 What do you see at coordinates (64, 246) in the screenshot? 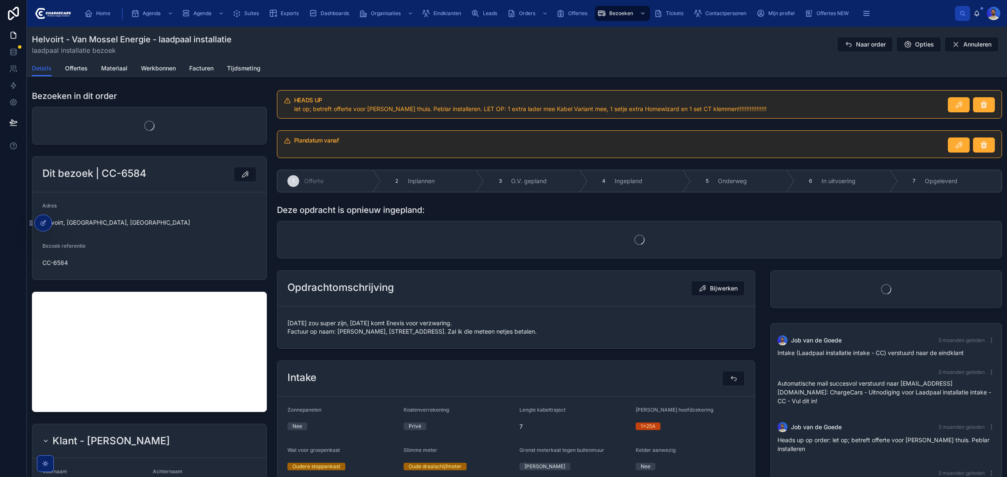
I see `span: Bezoek referentie` at bounding box center [64, 246].